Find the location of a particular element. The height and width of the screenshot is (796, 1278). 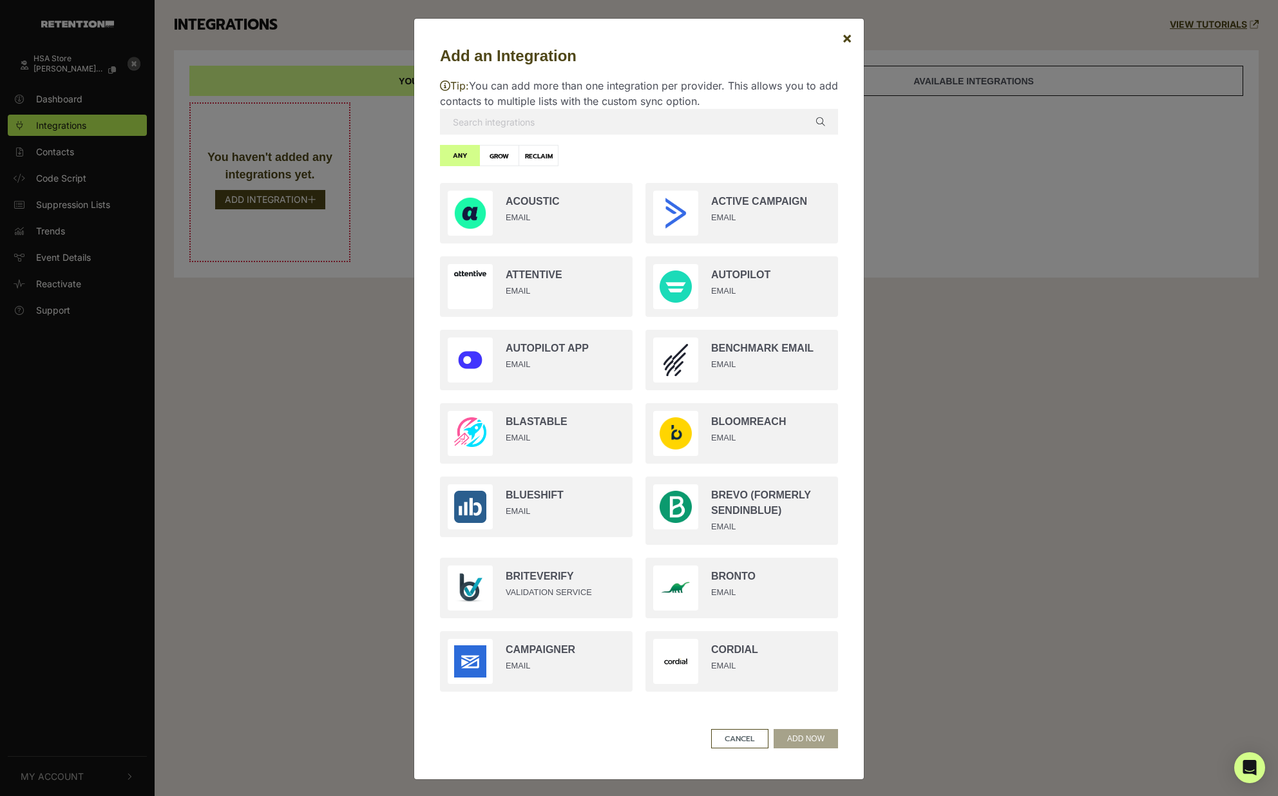

label: RECLAIM is located at coordinates (539, 155).